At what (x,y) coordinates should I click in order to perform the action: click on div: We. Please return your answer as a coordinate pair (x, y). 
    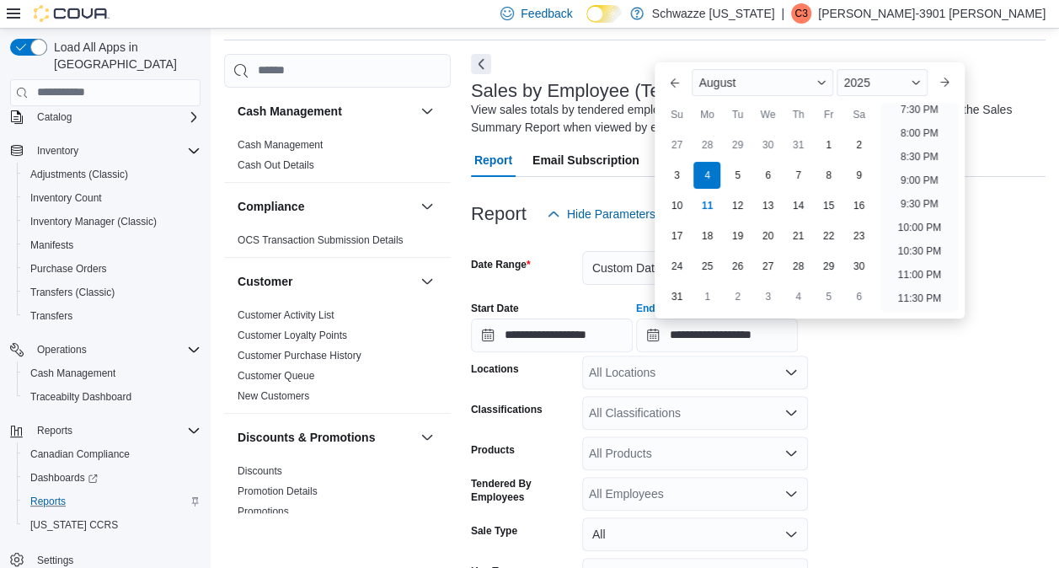
    Looking at the image, I should click on (768, 115).